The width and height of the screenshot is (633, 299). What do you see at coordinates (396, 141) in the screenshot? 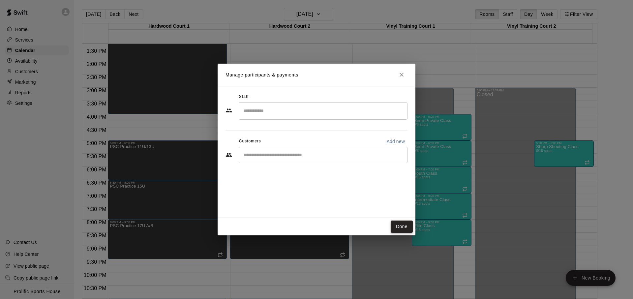
I see `button: Add new` at bounding box center [396, 141].